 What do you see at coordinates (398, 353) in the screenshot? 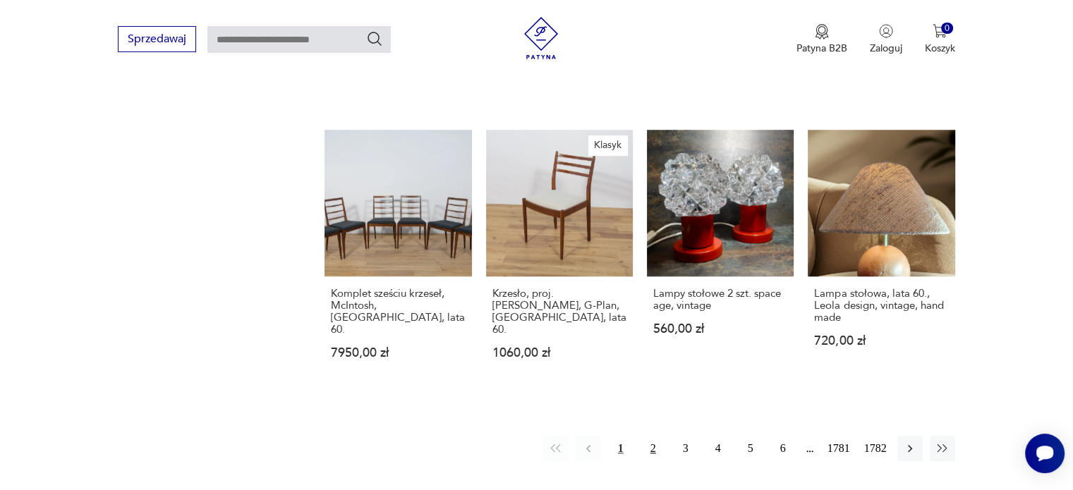
I see `p: 7950,00 zł` at bounding box center [398, 353].